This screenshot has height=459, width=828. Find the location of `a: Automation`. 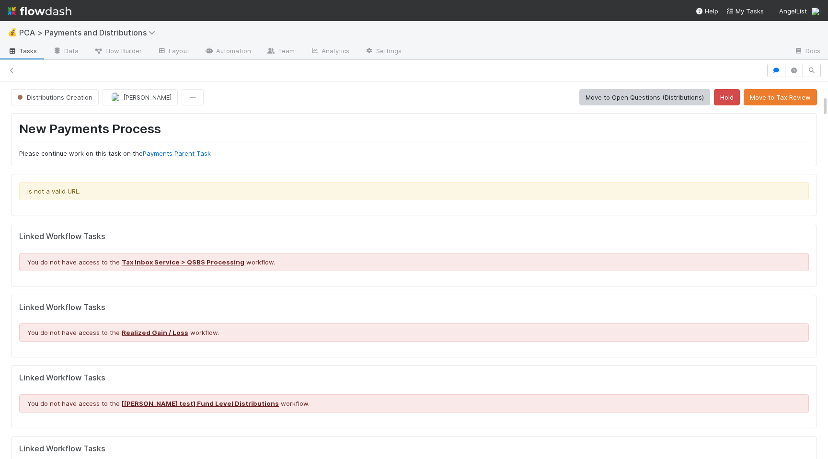

a: Automation is located at coordinates (228, 52).